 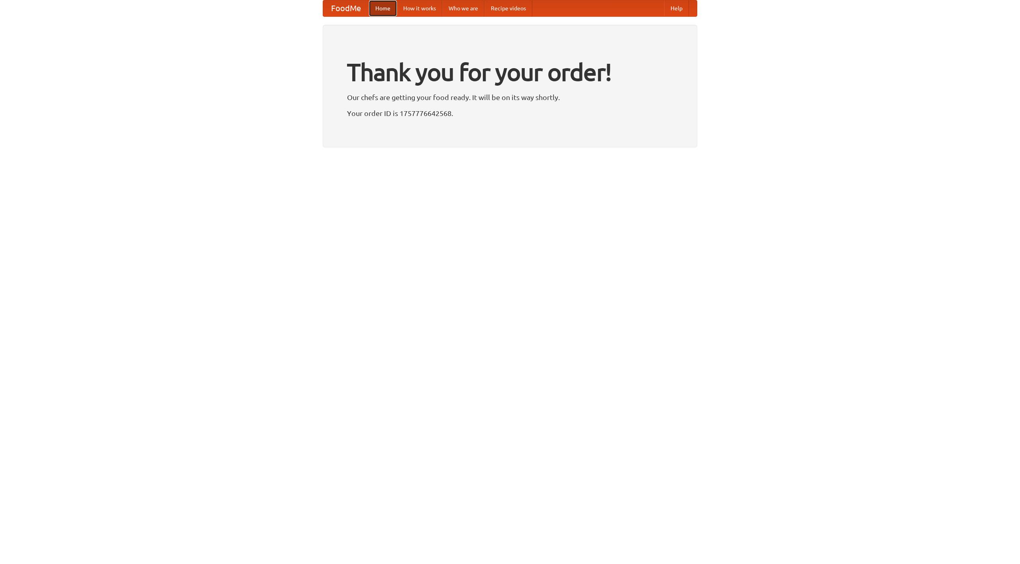 I want to click on a: FoodMe, so click(x=346, y=8).